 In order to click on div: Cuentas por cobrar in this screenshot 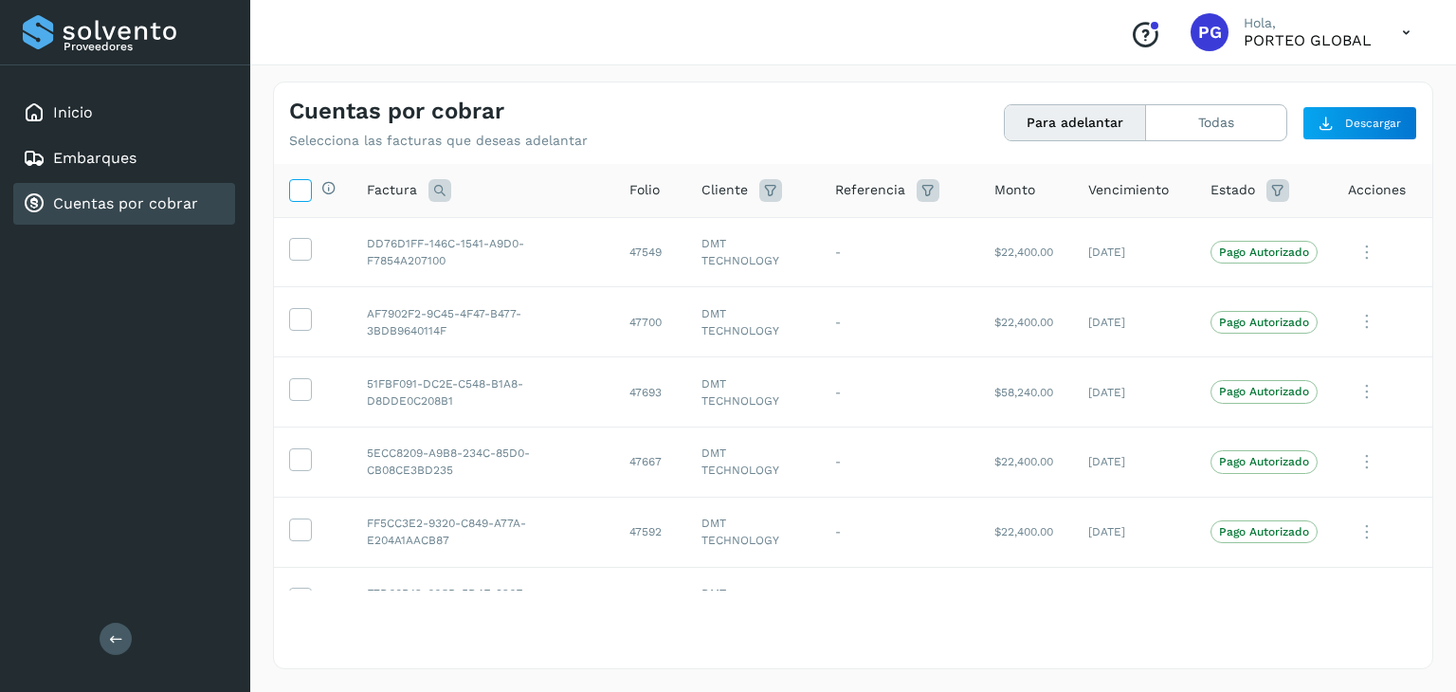, I will do `click(124, 204)`.